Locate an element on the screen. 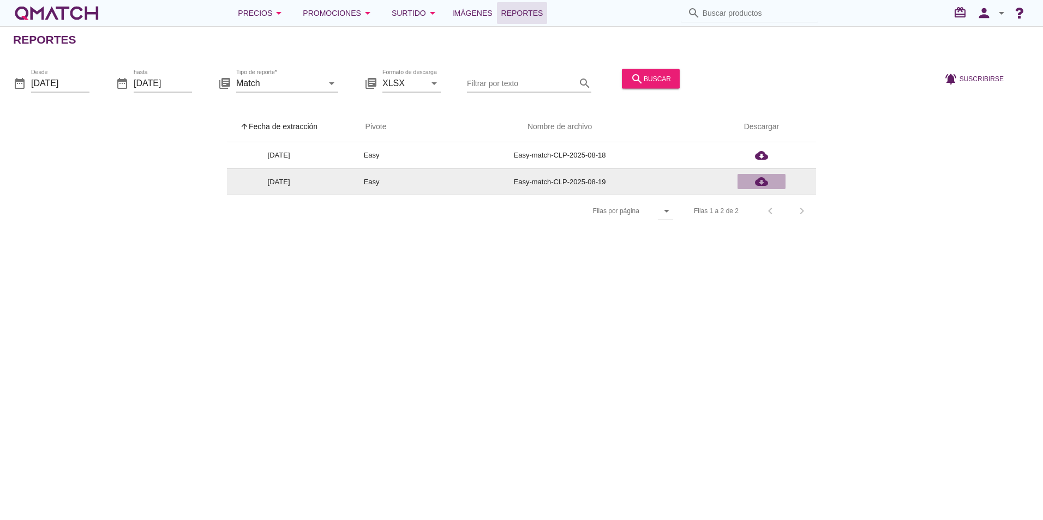  span: Suscribirse is located at coordinates (981, 79).